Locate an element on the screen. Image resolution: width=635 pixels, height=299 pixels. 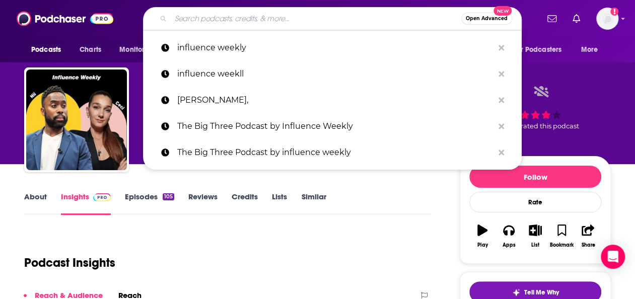
button: Follow is located at coordinates (536, 177).